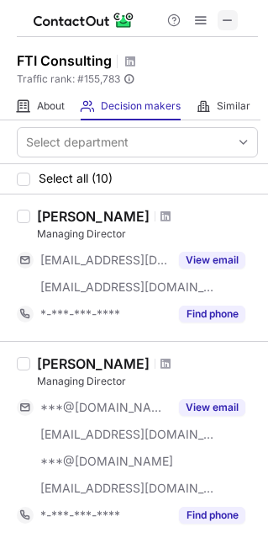  I want to click on span: Similar, so click(234, 106).